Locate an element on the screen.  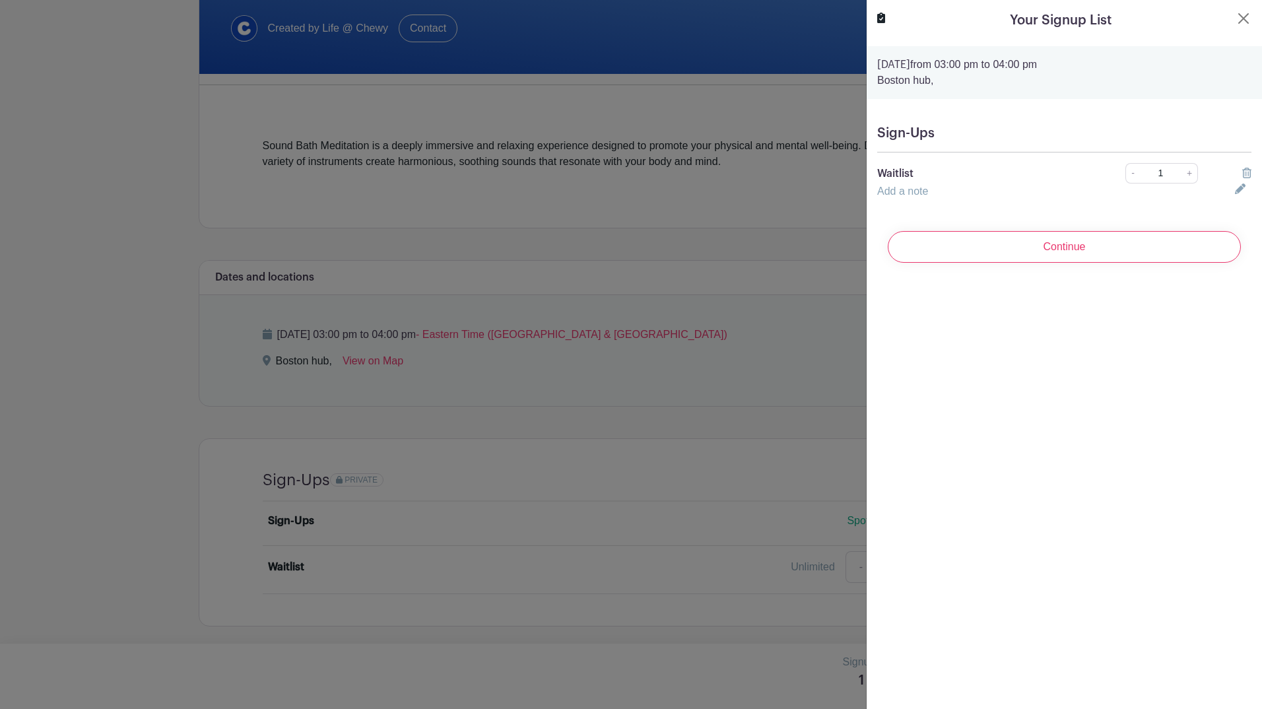
a: Add a note is located at coordinates (903, 191).